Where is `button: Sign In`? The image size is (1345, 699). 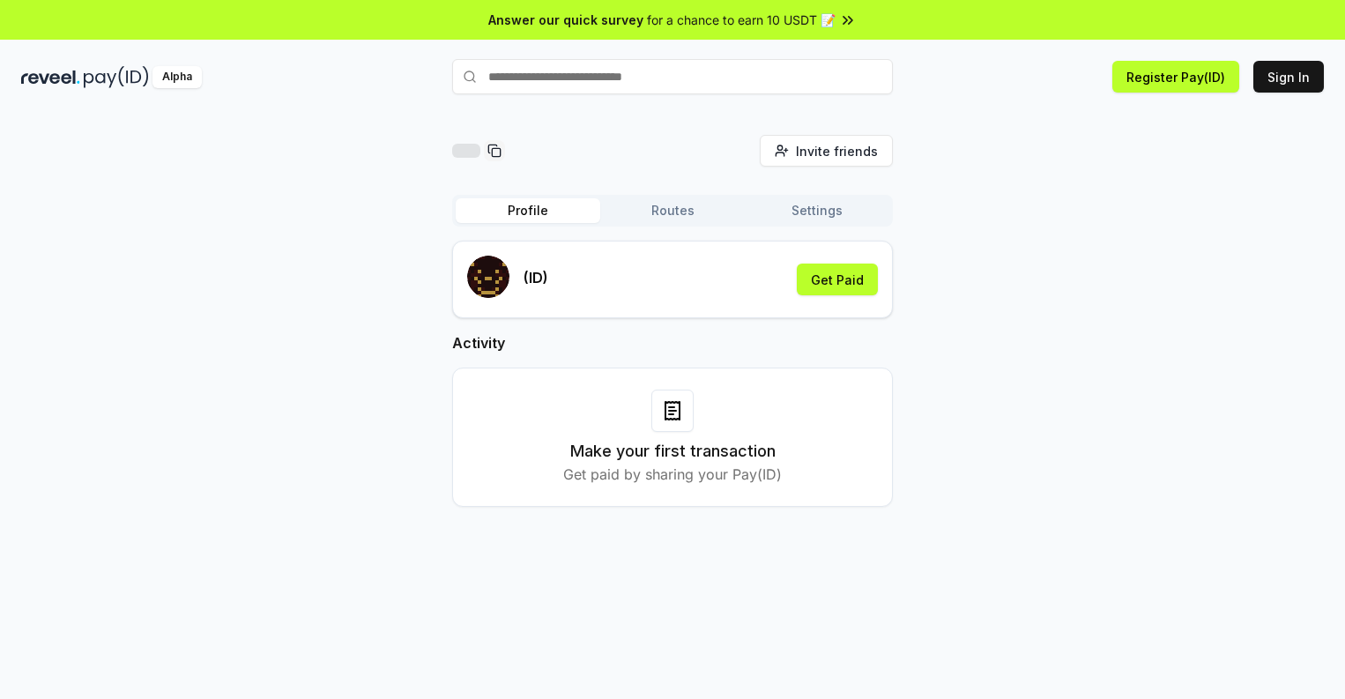 button: Sign In is located at coordinates (1288, 77).